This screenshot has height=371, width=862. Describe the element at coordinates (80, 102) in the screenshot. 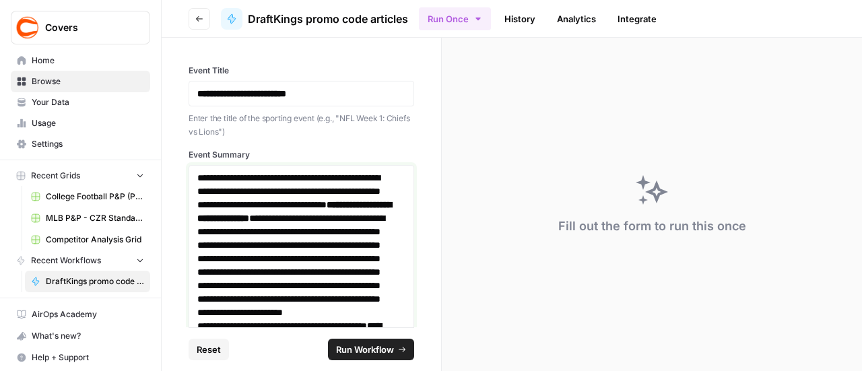

I see `a: Your Data` at that location.